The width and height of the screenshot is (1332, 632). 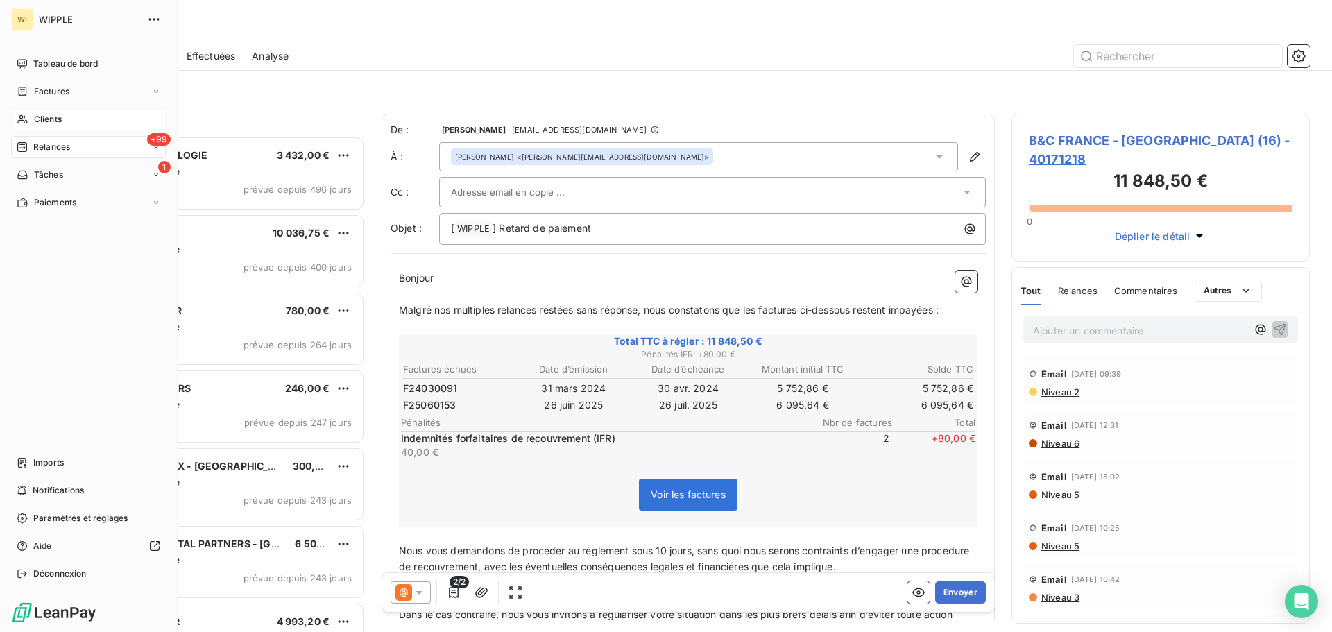 I want to click on span: 2, so click(x=848, y=446).